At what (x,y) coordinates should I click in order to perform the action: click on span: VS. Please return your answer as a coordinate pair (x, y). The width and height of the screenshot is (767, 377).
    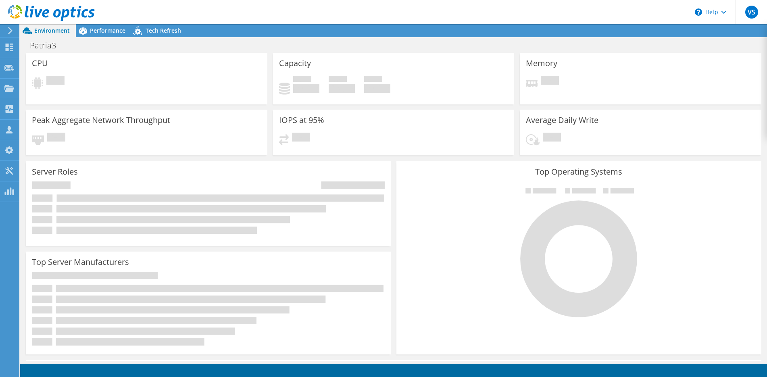
    Looking at the image, I should click on (752, 12).